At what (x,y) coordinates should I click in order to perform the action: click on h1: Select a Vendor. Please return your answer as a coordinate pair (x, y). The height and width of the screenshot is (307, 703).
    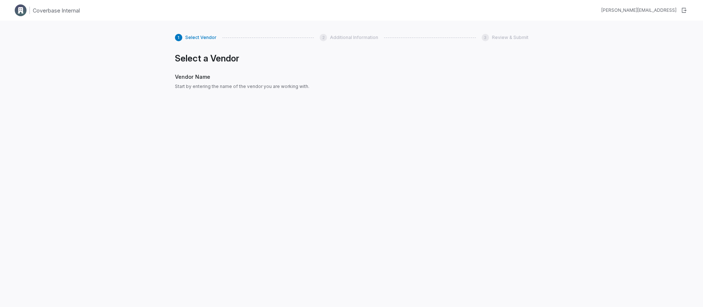
    Looking at the image, I should click on (291, 59).